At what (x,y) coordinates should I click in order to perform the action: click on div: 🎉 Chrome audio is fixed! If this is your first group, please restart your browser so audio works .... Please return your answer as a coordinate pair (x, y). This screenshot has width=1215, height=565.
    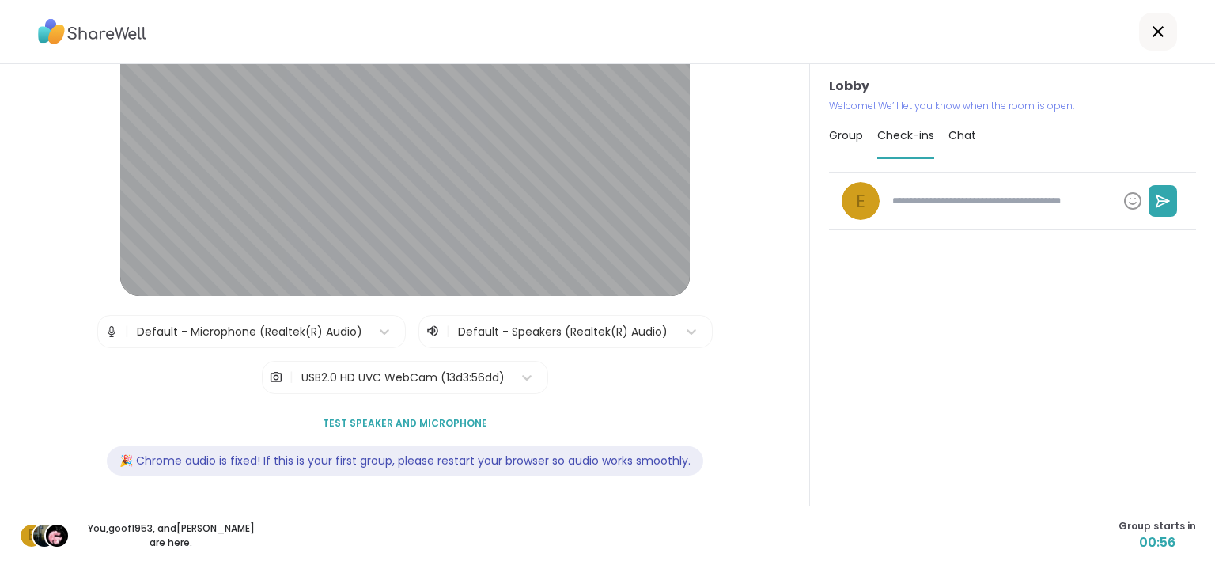
    Looking at the image, I should click on (405, 460).